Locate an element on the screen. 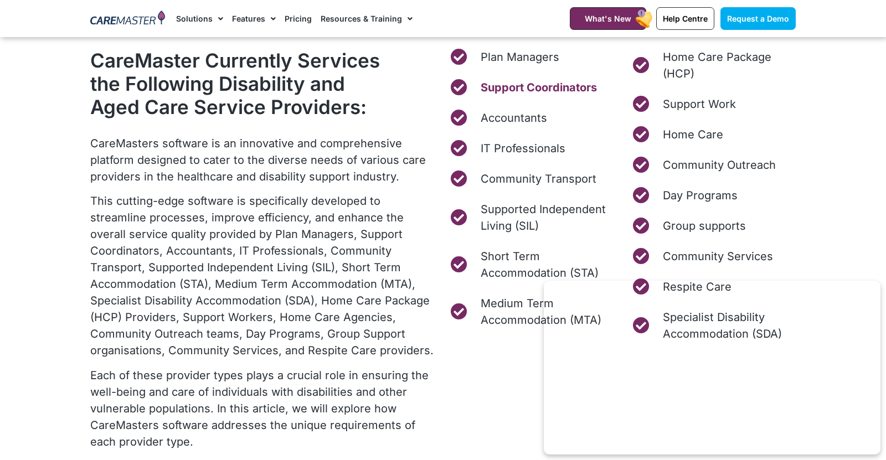 The width and height of the screenshot is (886, 460). span: Home Care Package (HCP) is located at coordinates (728, 65).